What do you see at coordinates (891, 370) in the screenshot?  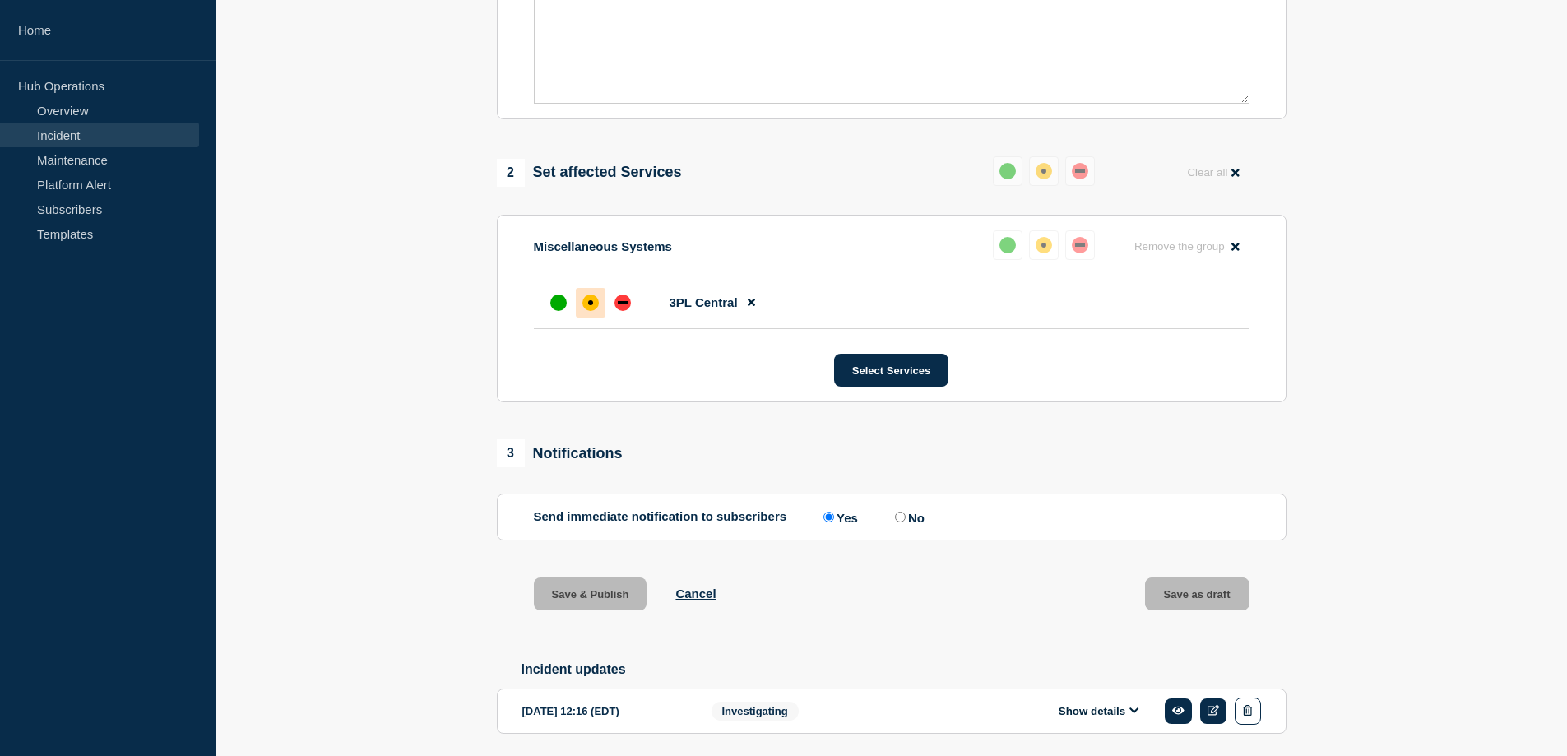 I see `button: Select Services` at bounding box center [891, 370].